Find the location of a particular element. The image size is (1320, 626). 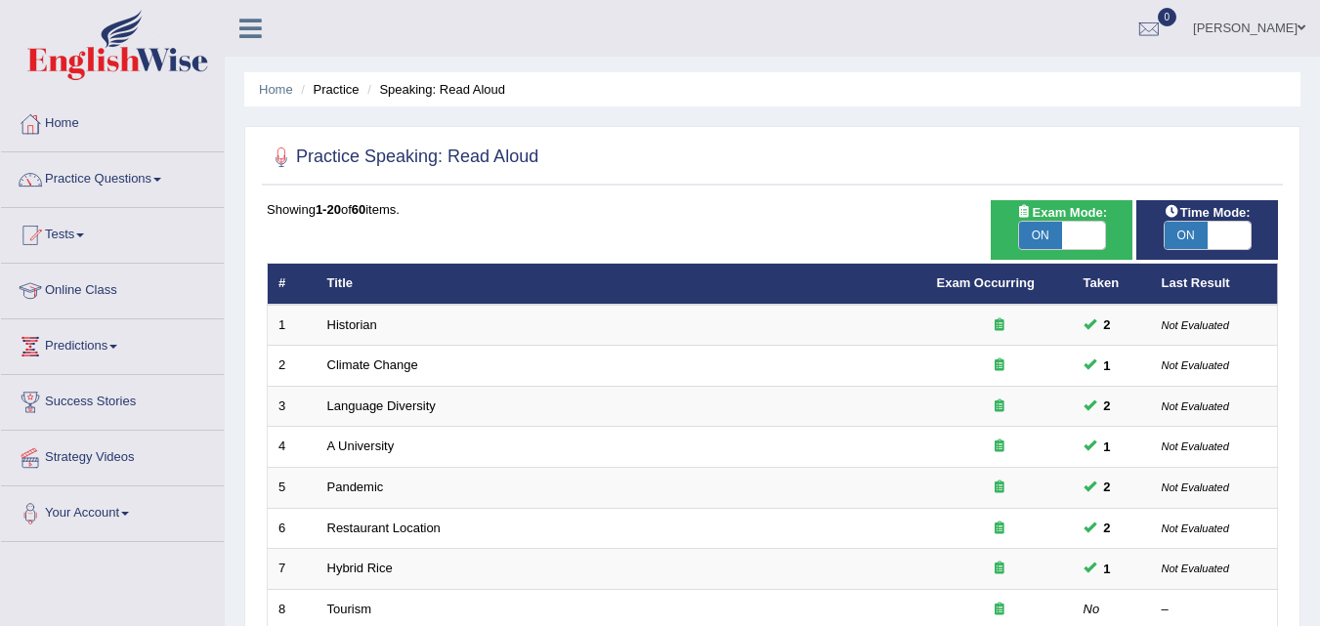

td: 6 is located at coordinates (292, 529).